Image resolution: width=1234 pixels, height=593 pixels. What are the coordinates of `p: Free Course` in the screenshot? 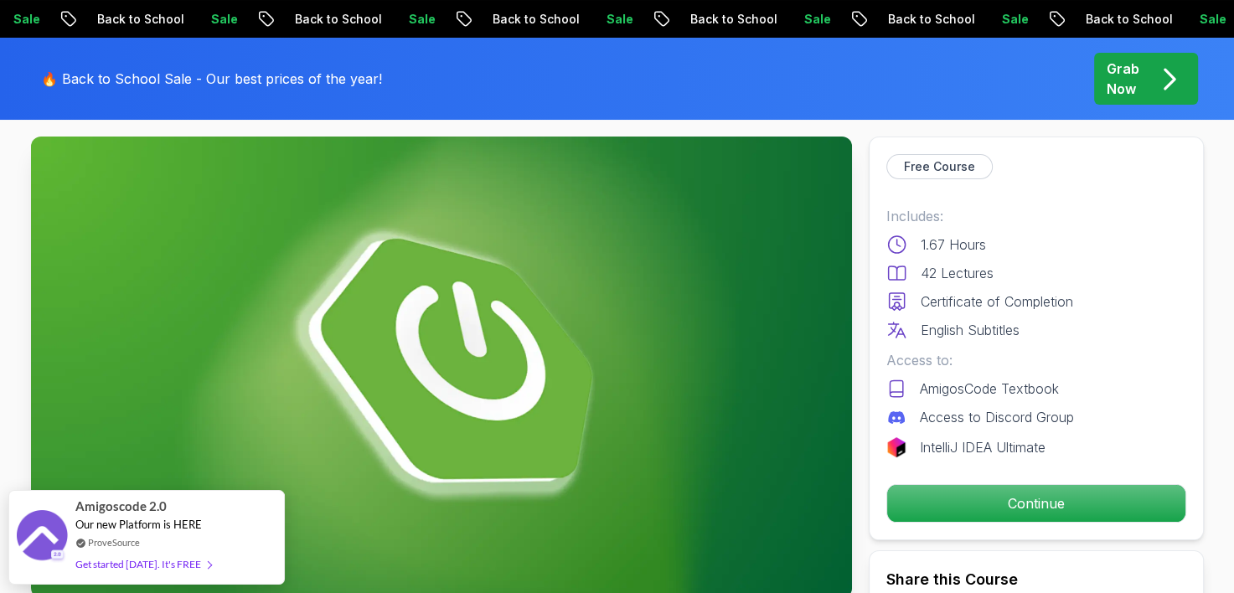 It's located at (939, 167).